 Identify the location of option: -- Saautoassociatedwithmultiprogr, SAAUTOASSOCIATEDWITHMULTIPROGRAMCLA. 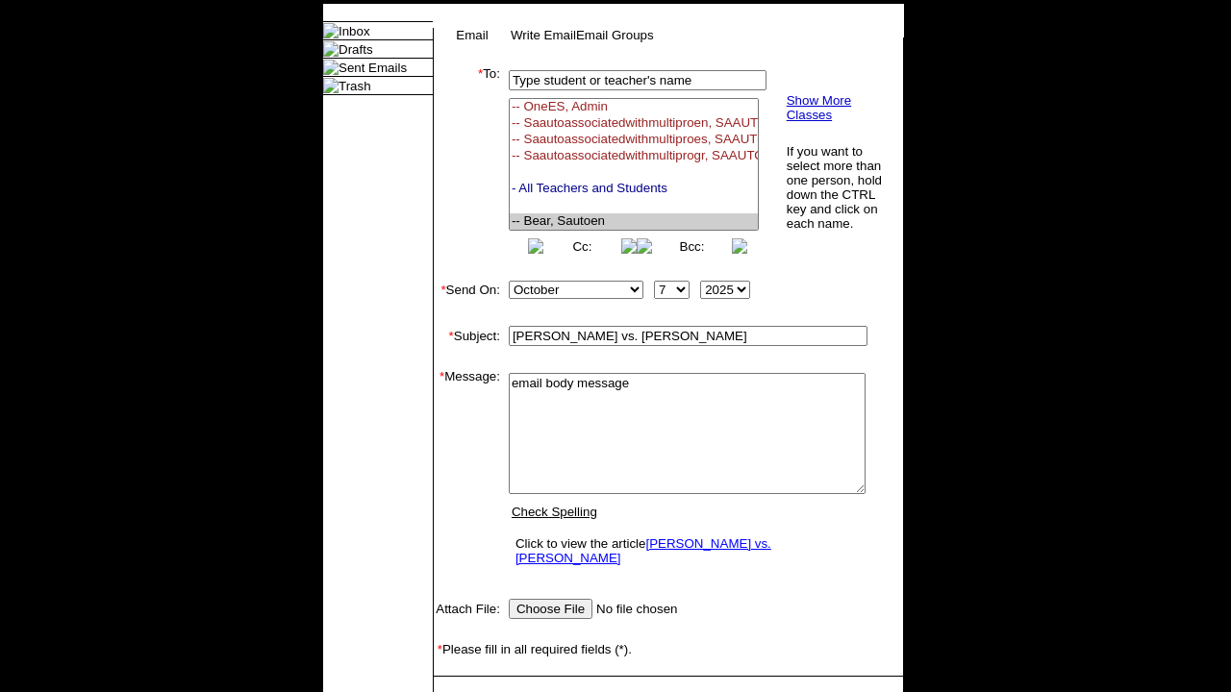
(634, 156).